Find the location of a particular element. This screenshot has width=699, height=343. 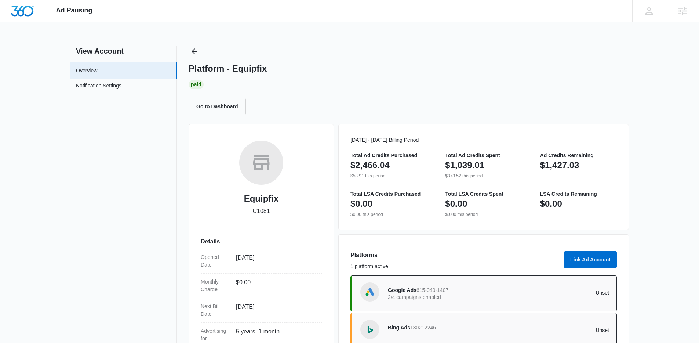

p: $1,039.01 is located at coordinates (465, 165).